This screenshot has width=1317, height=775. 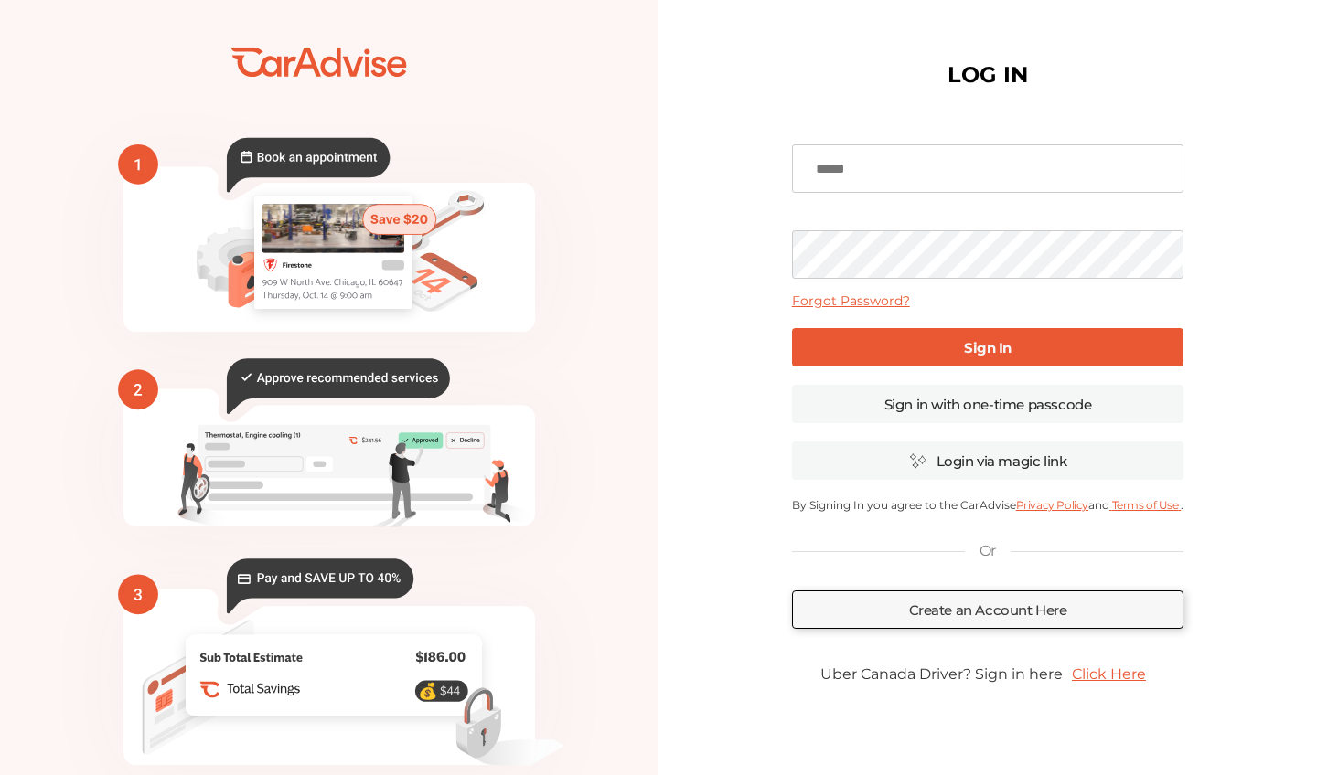 What do you see at coordinates (941, 674) in the screenshot?
I see `span: Uber Canada Driver? Sign in here` at bounding box center [941, 674].